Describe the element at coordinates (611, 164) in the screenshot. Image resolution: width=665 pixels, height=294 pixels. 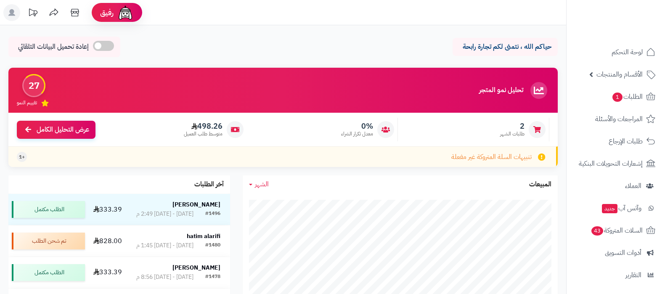
I see `span: إشعارات التحويلات البنكية` at that location.